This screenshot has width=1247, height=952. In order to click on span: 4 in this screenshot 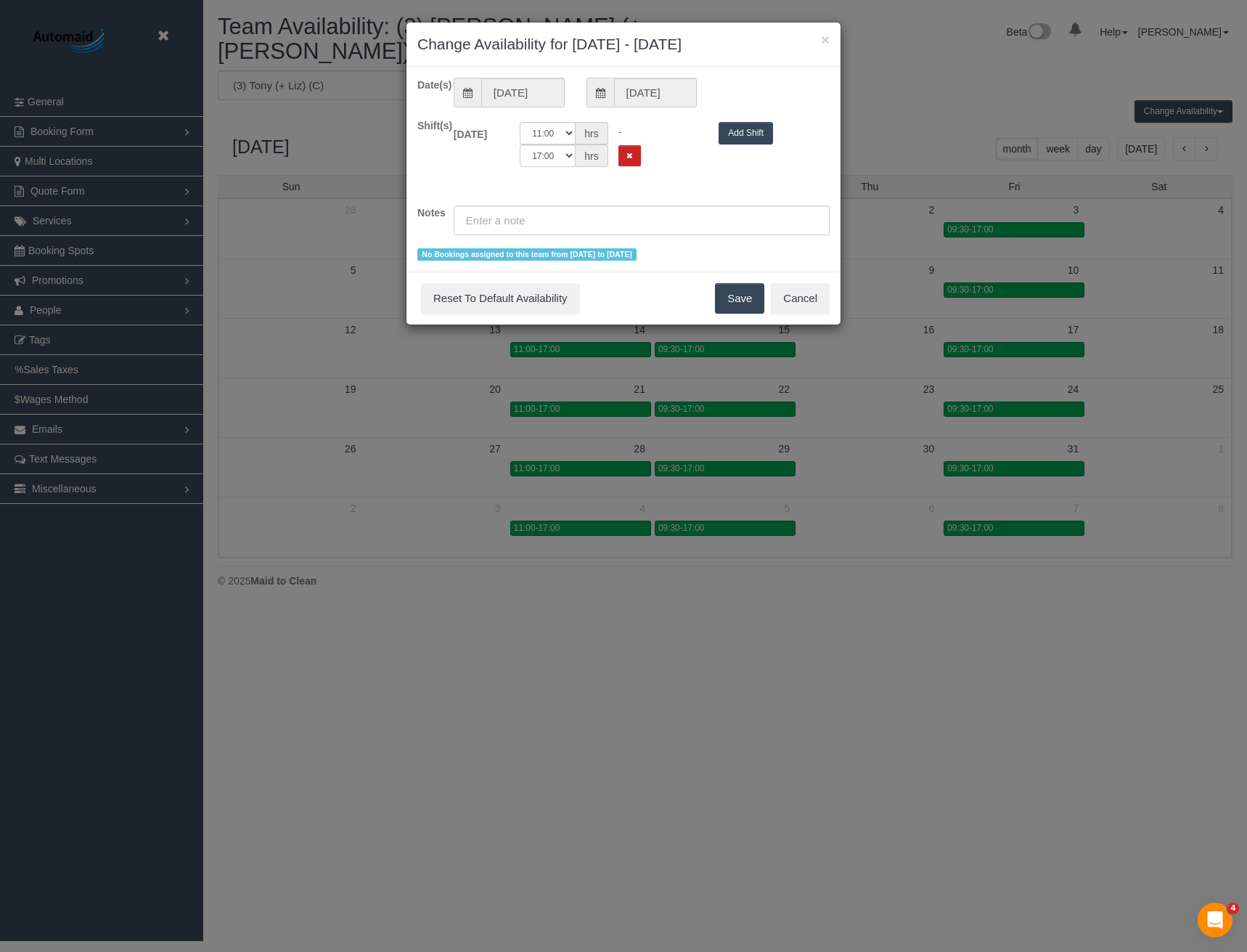, I will do `click(1233, 908)`.